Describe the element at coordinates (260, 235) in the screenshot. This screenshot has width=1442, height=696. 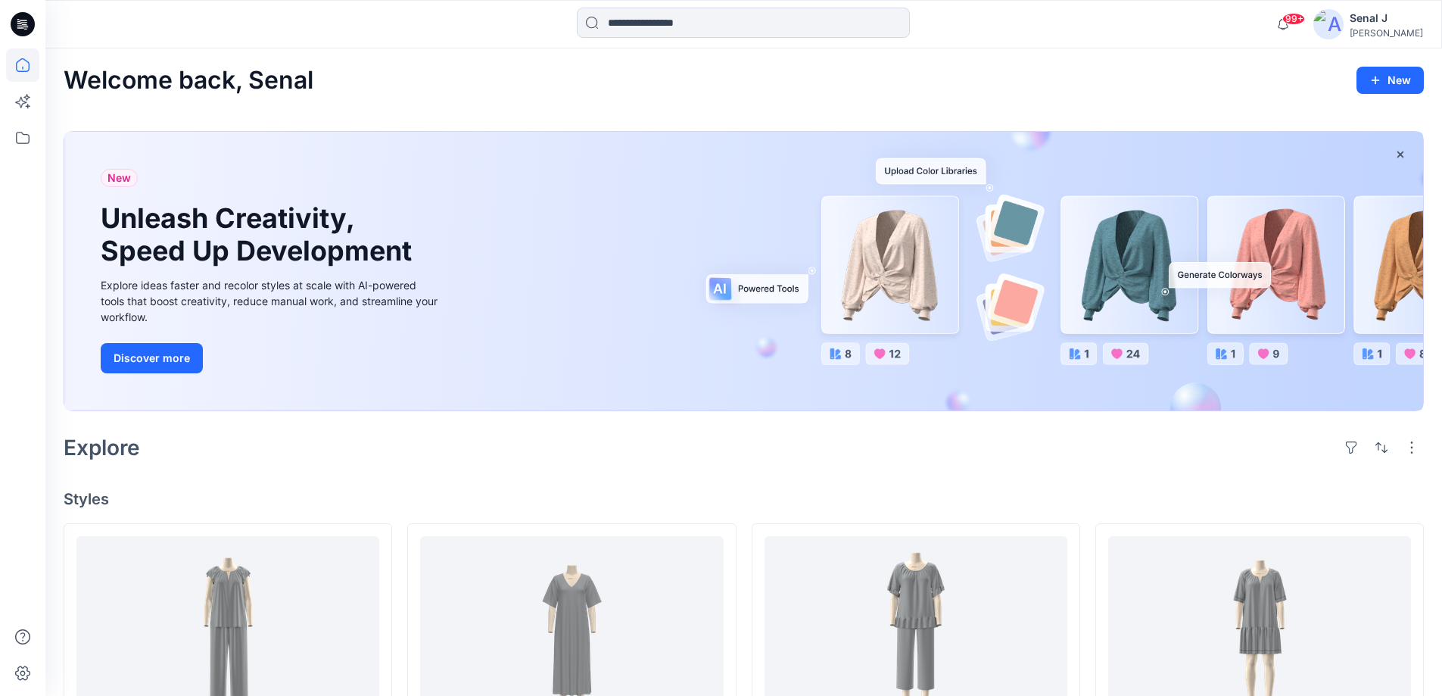
I see `h1: Unleash Creativity, Speed Up Development` at that location.